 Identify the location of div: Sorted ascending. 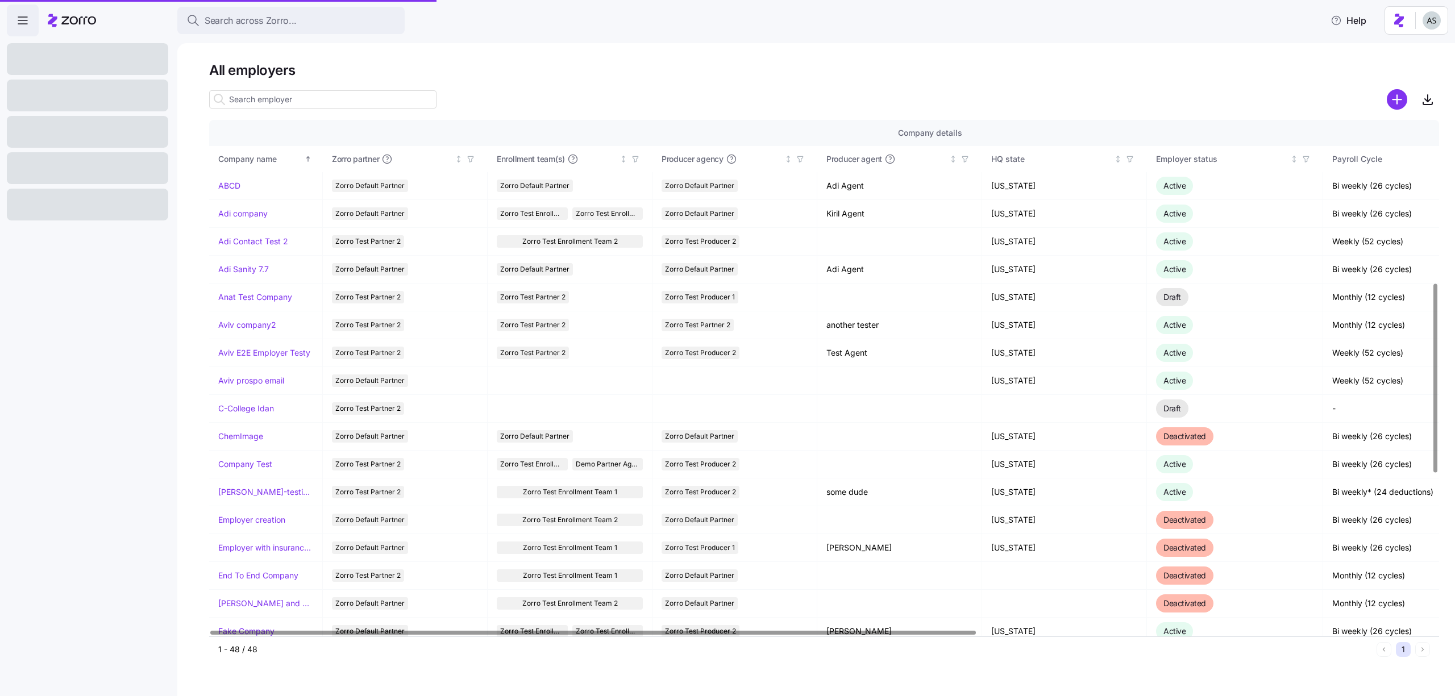
(308, 159).